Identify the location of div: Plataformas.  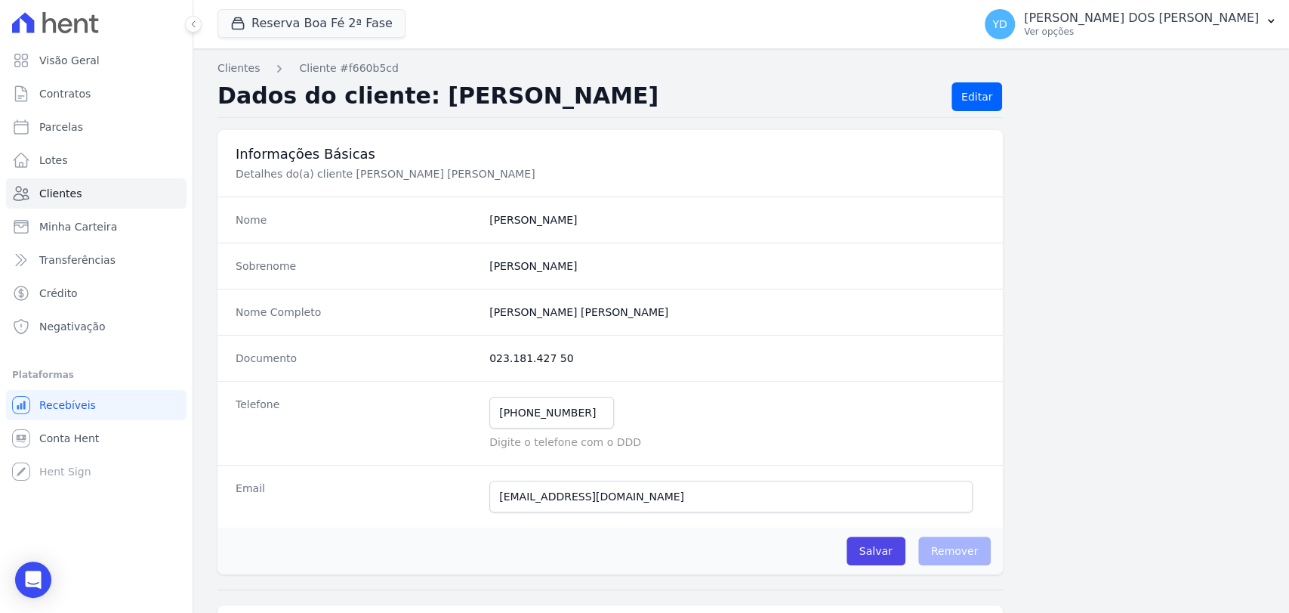
(96, 375).